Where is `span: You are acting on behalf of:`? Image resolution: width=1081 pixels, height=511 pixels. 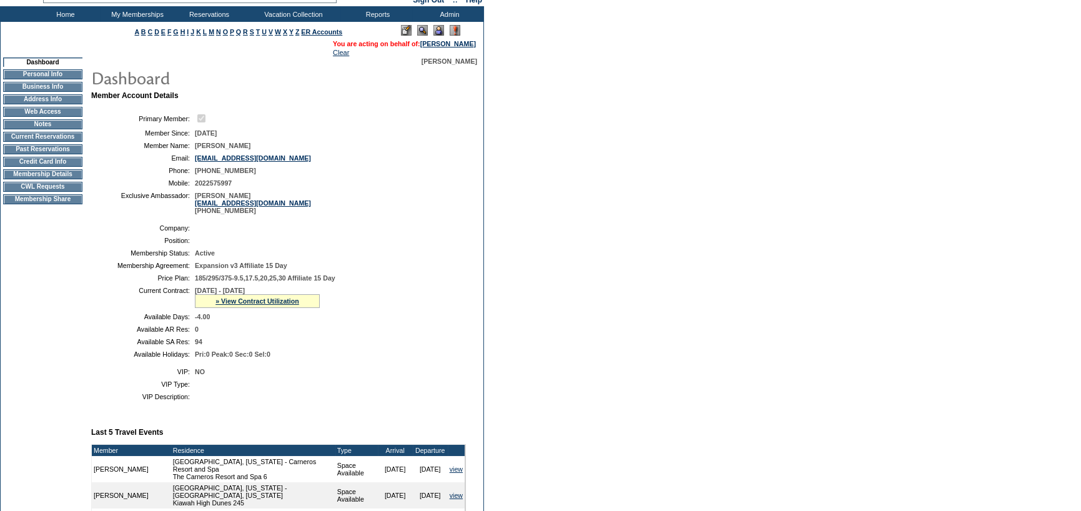
span: You are acting on behalf of: is located at coordinates (404, 44).